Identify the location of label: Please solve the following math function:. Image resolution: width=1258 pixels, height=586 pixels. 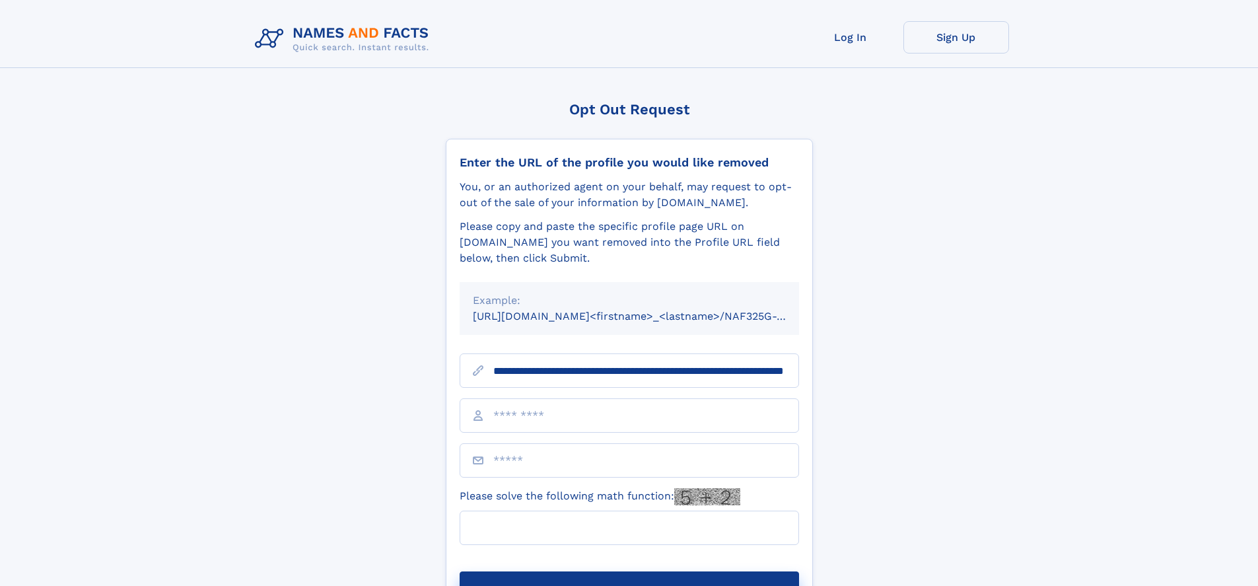
(599, 496).